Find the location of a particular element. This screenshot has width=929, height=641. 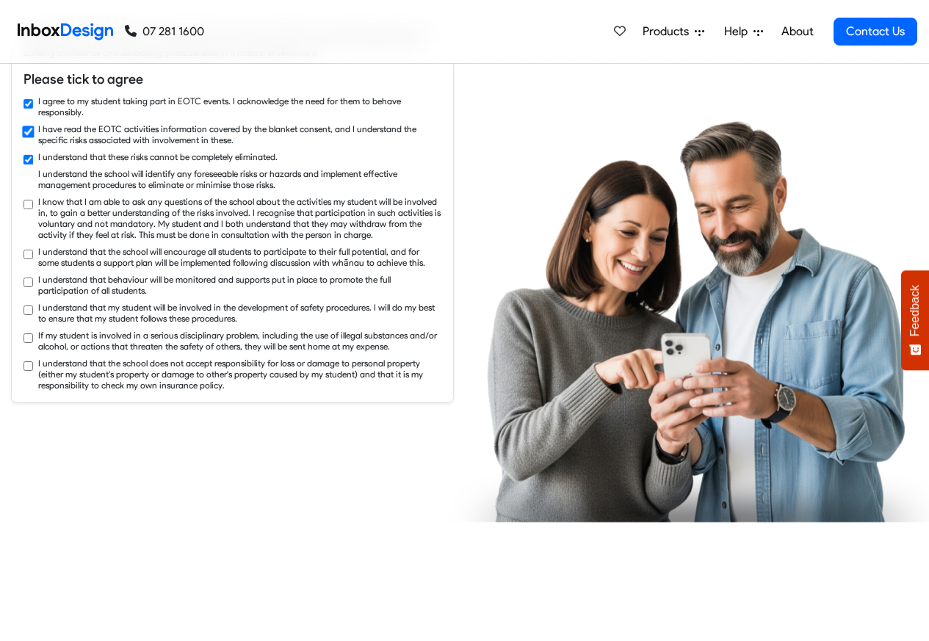

span: Help is located at coordinates (739, 32).